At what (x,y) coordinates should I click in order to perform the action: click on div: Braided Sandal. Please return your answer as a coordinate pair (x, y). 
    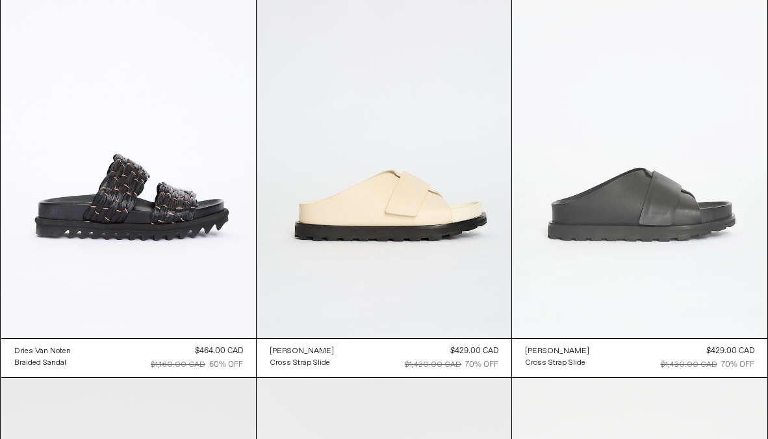
    Looking at the image, I should click on (40, 363).